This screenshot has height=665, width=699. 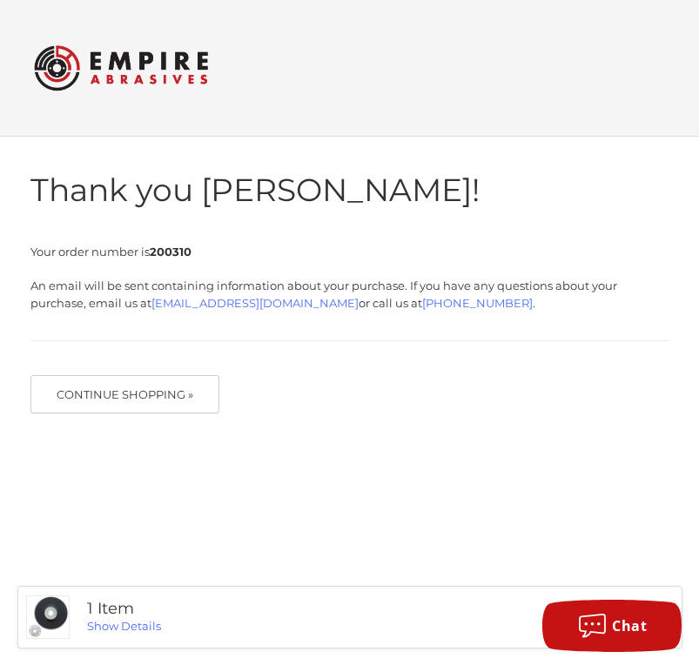 I want to click on strong: 200310, so click(x=171, y=251).